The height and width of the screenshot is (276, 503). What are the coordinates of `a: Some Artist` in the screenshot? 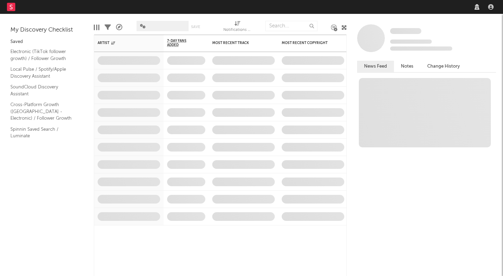 It's located at (405, 31).